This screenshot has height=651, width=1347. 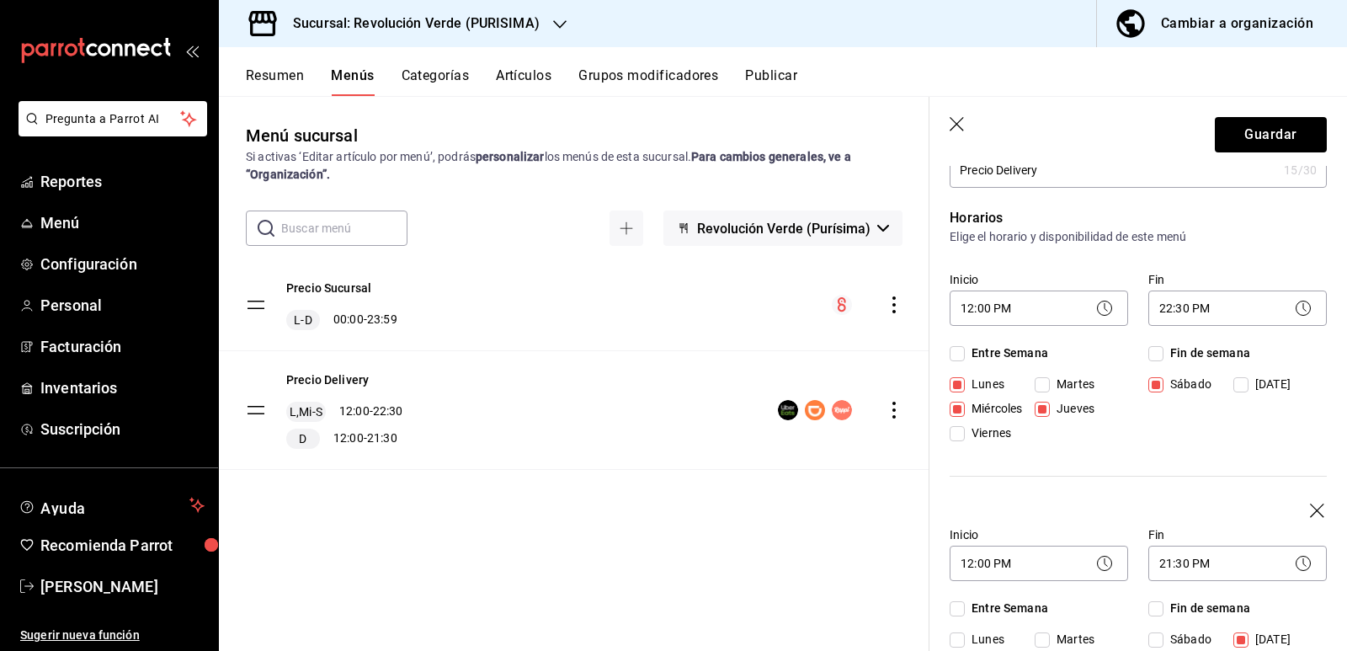 What do you see at coordinates (574, 166) in the screenshot?
I see `div: Si activas ‘Editar artículo por menú’, podrás los menús de esta sucursal.` at bounding box center [574, 166].